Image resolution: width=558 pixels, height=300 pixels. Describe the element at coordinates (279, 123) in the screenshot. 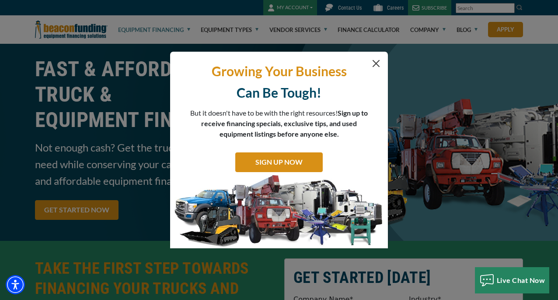

I see `p: But it doesn't have to be with the right resources!` at that location.